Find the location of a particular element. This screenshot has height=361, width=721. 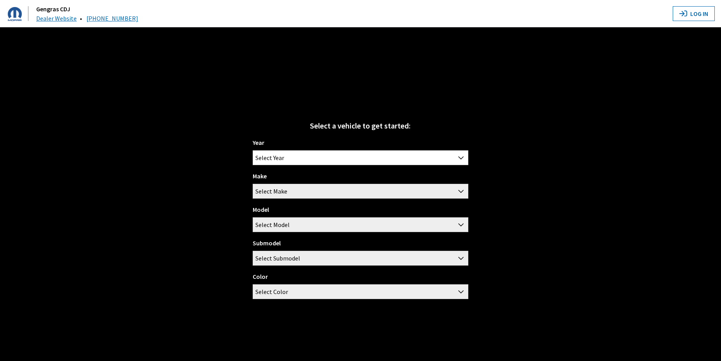

div: Select a vehicle to get started: is located at coordinates (360, 126).